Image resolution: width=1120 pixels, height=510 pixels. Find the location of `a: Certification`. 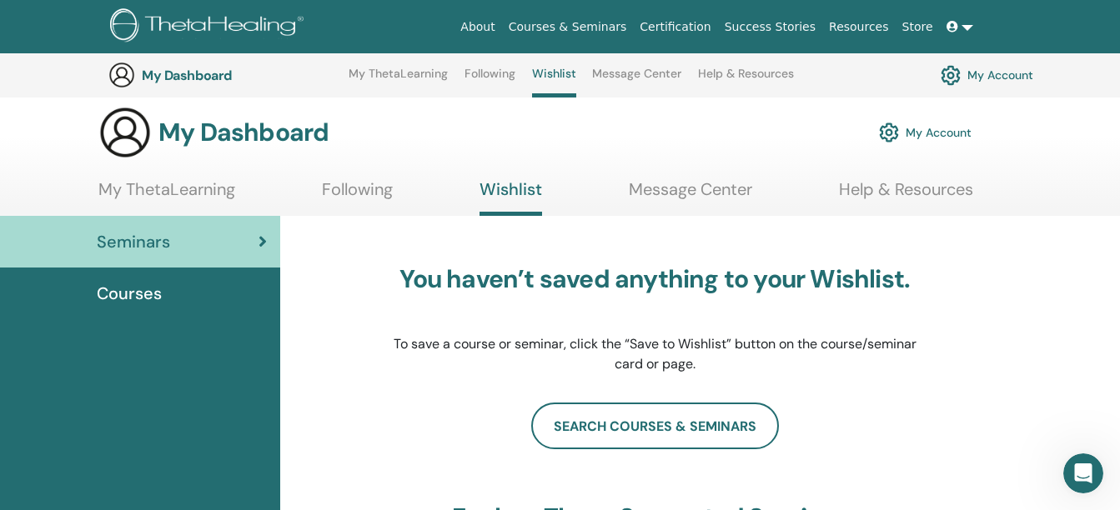

a: Certification is located at coordinates (675, 27).